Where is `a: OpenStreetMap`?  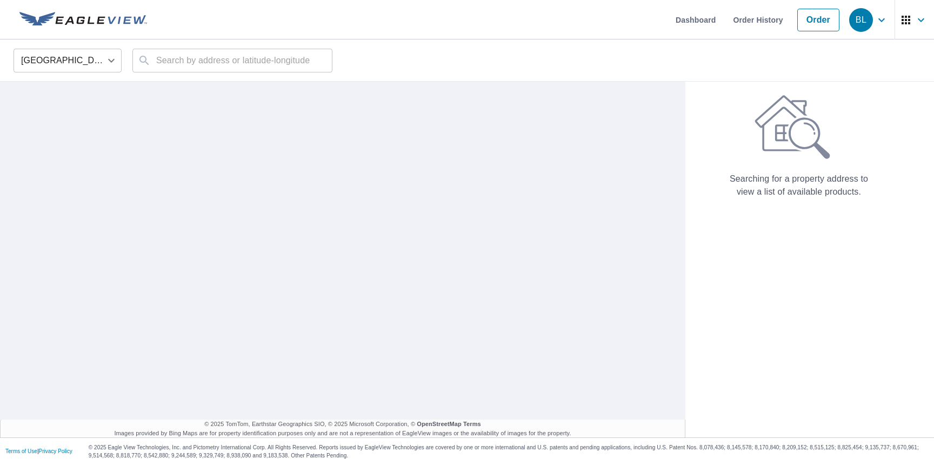 a: OpenStreetMap is located at coordinates (439, 424).